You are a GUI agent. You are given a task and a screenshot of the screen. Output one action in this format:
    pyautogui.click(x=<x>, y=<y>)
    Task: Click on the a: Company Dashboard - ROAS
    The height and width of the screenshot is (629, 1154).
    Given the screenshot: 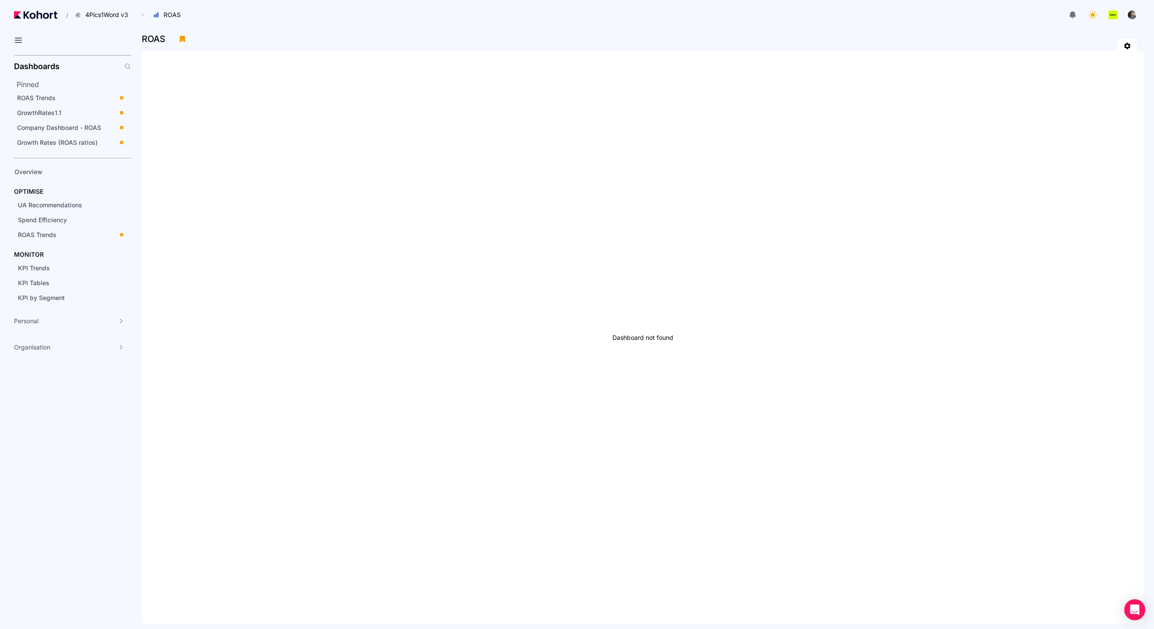 What is the action you would take?
    pyautogui.click(x=71, y=128)
    